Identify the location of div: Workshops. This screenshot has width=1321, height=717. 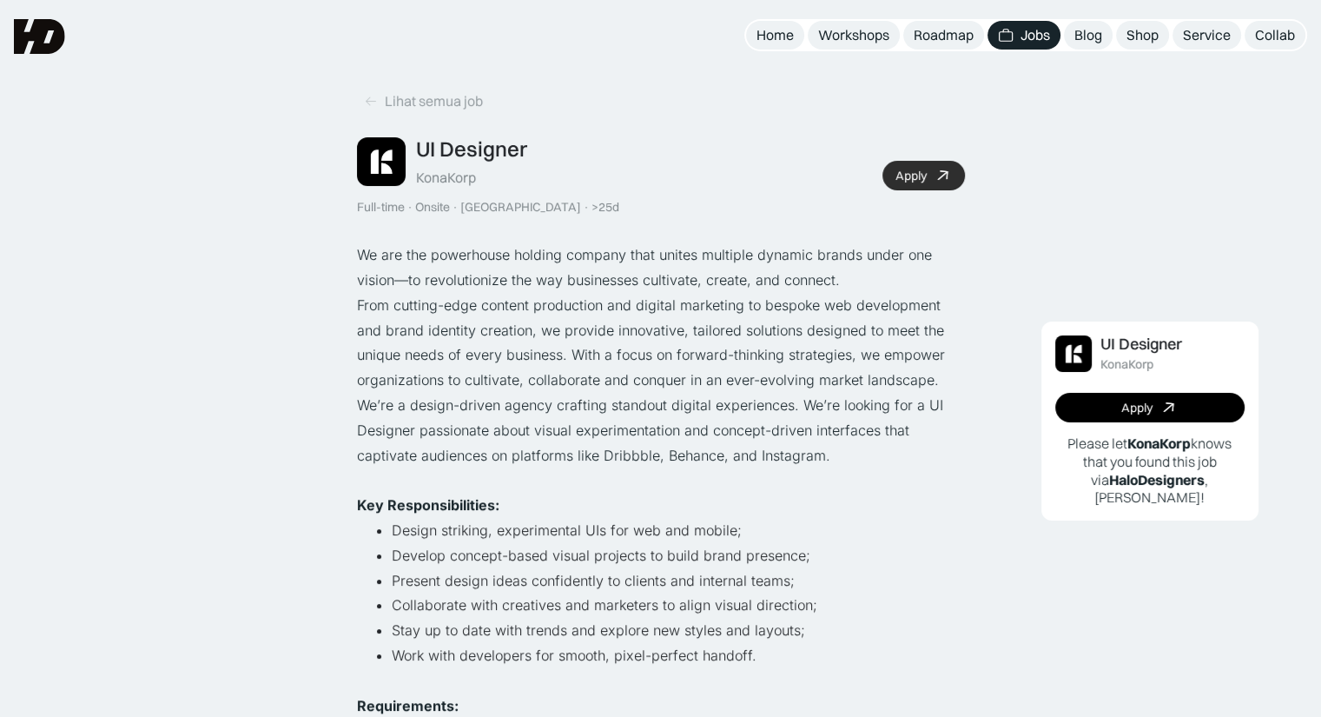
(854, 35).